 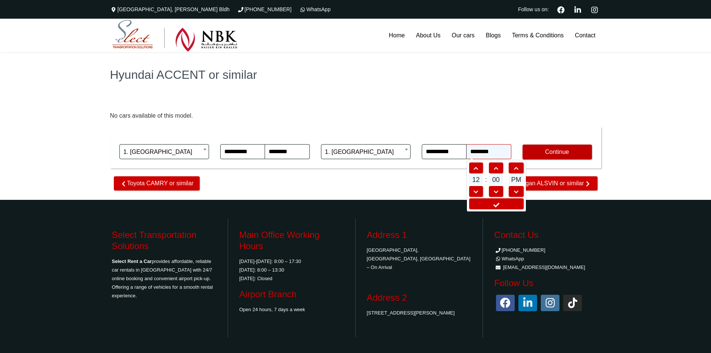 I want to click on img: Select Rent a Car, so click(x=175, y=36).